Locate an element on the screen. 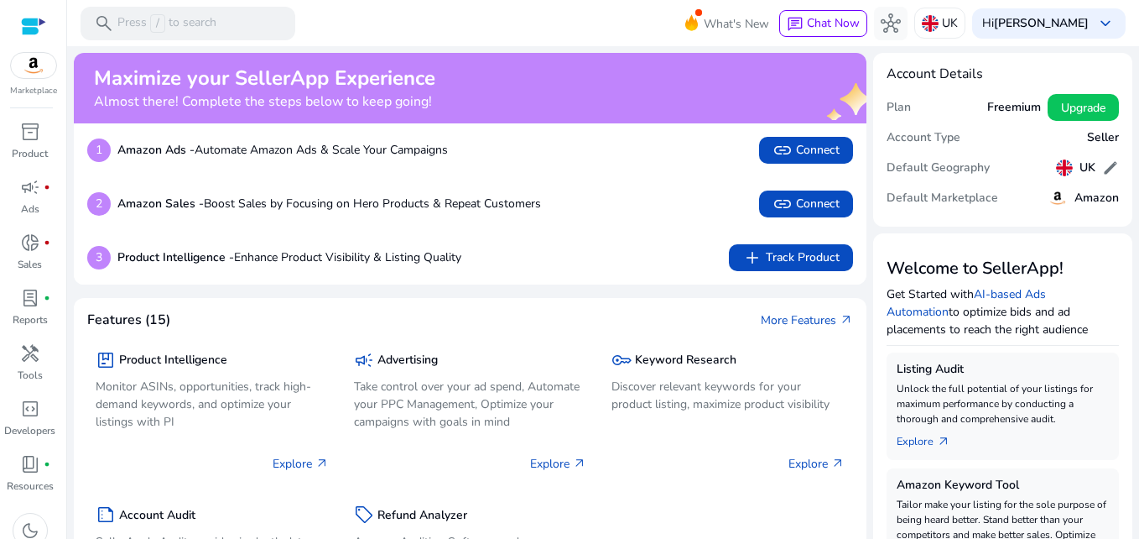 This screenshot has height=539, width=1139. span: add is located at coordinates (753, 258).